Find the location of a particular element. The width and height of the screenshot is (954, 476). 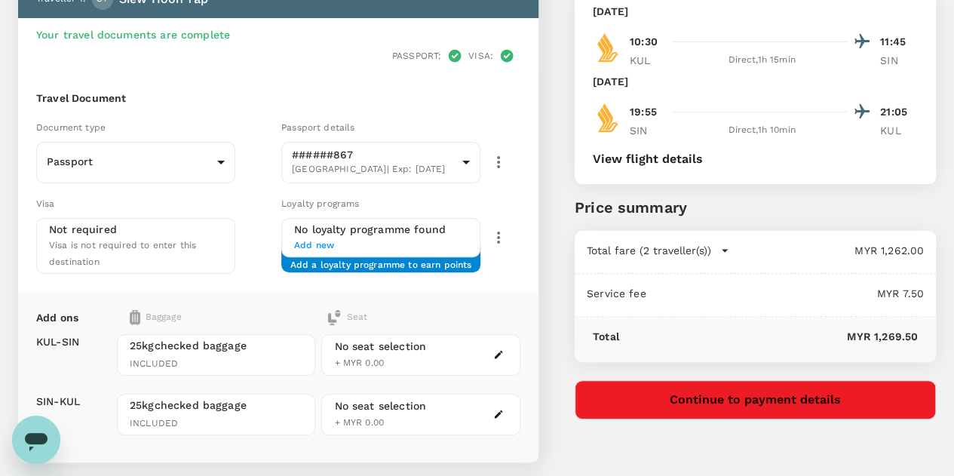

h6: Travel Document is located at coordinates (278, 99).